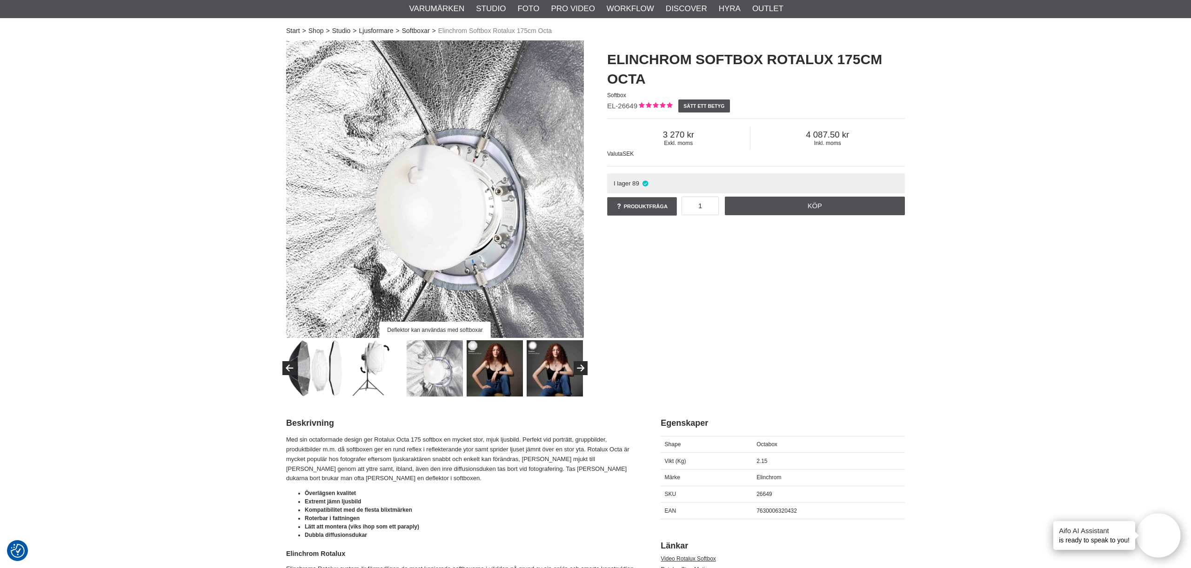 The image size is (1191, 568). Describe the element at coordinates (782, 423) in the screenshot. I see `h2: Egenskaper` at that location.